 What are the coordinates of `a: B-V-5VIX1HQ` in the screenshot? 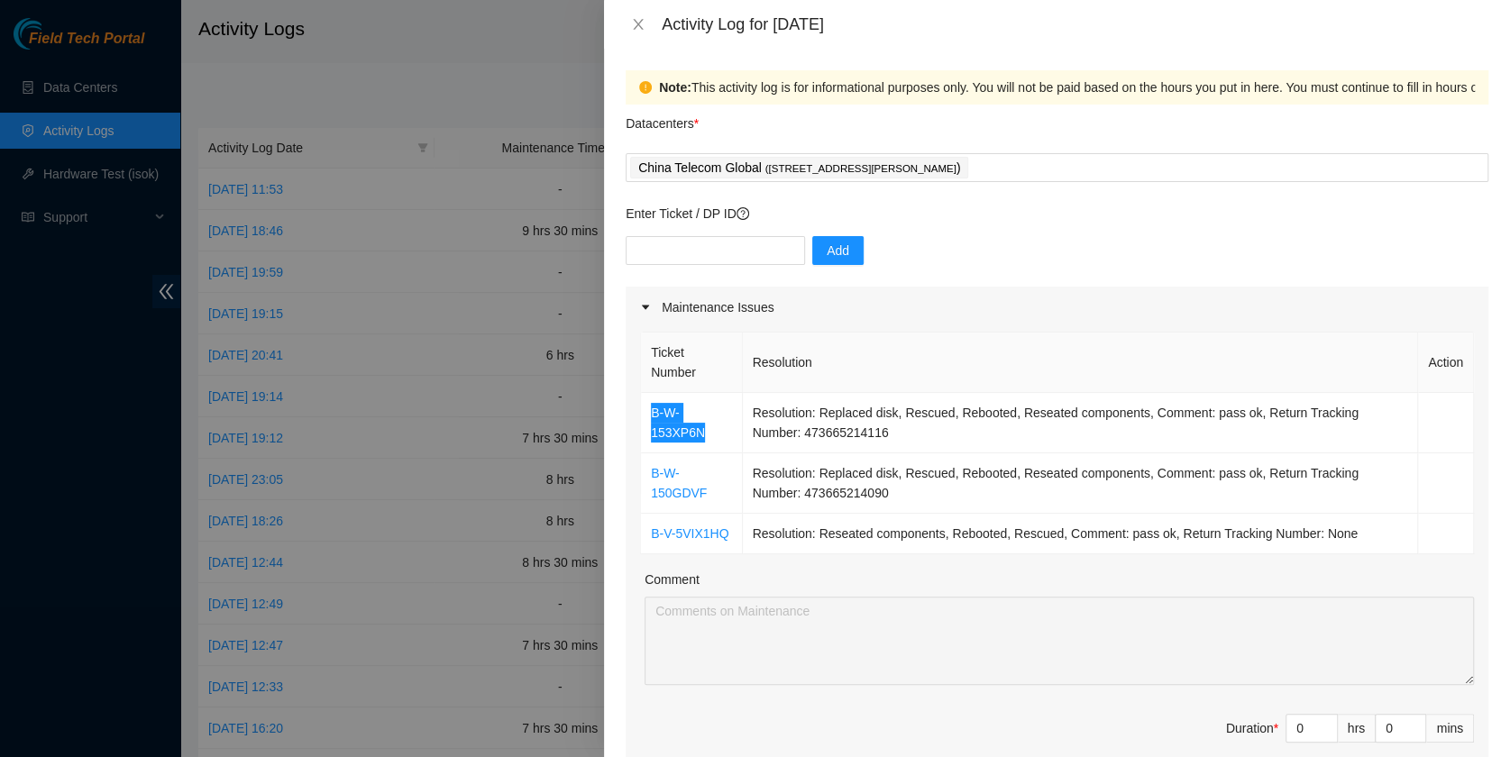 It's located at (690, 534).